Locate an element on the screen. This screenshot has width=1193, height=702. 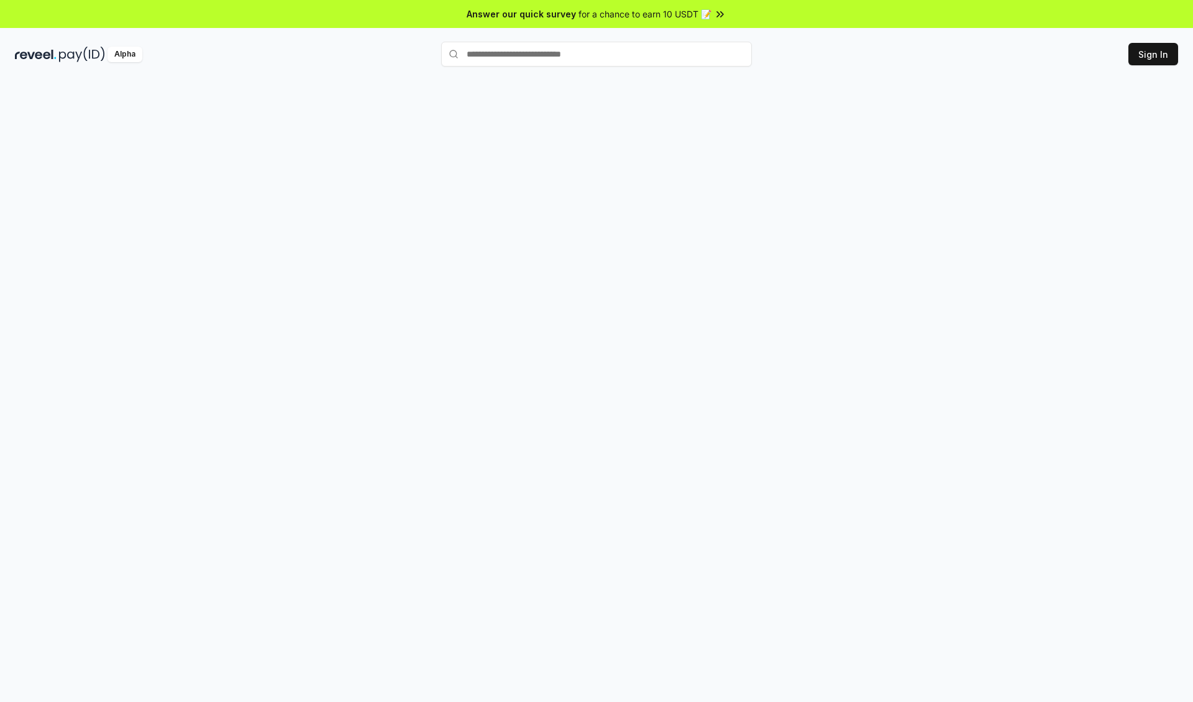
button: Sign In is located at coordinates (1153, 54).